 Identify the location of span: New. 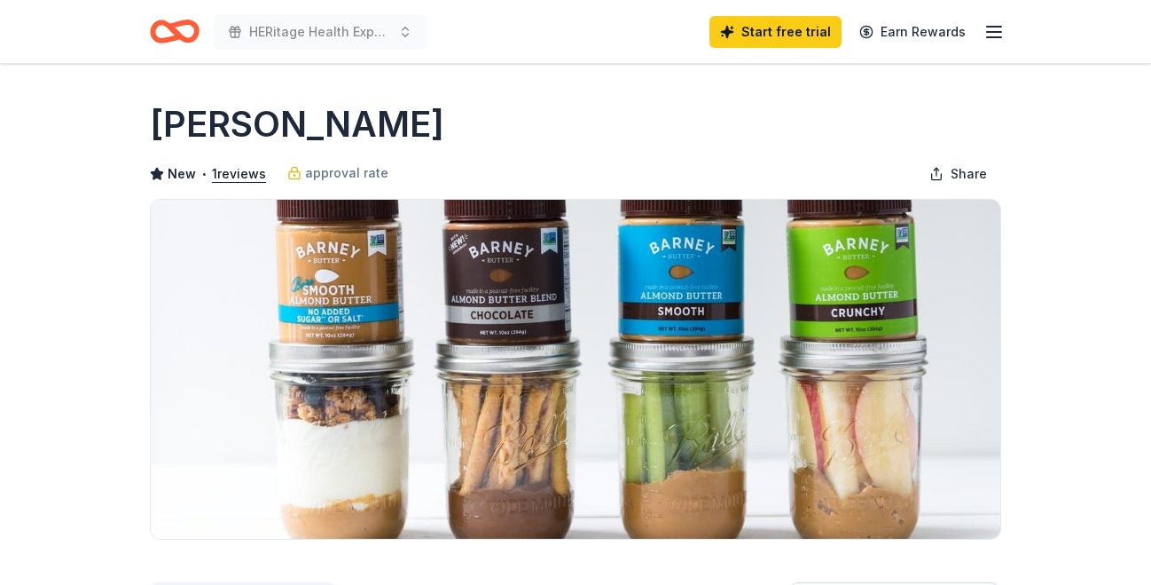
(182, 174).